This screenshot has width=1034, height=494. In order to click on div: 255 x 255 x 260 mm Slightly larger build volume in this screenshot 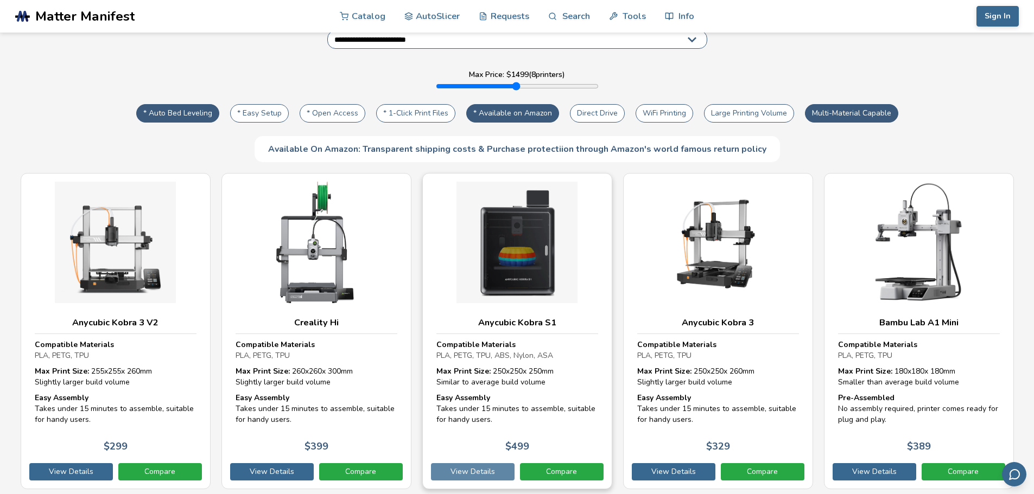, I will do `click(116, 377)`.